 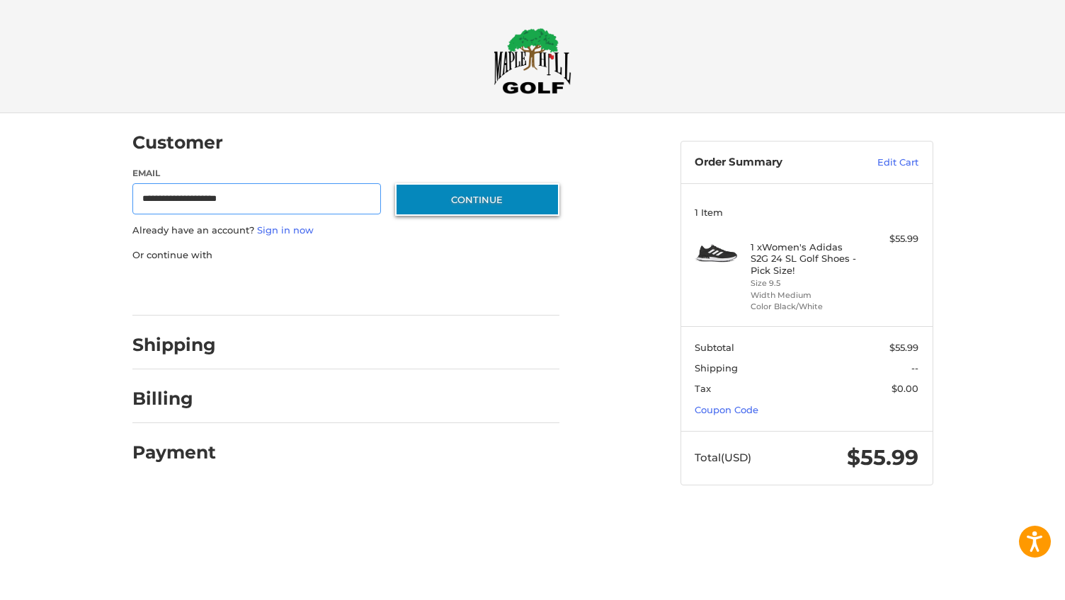 I want to click on h2: Customer, so click(x=178, y=142).